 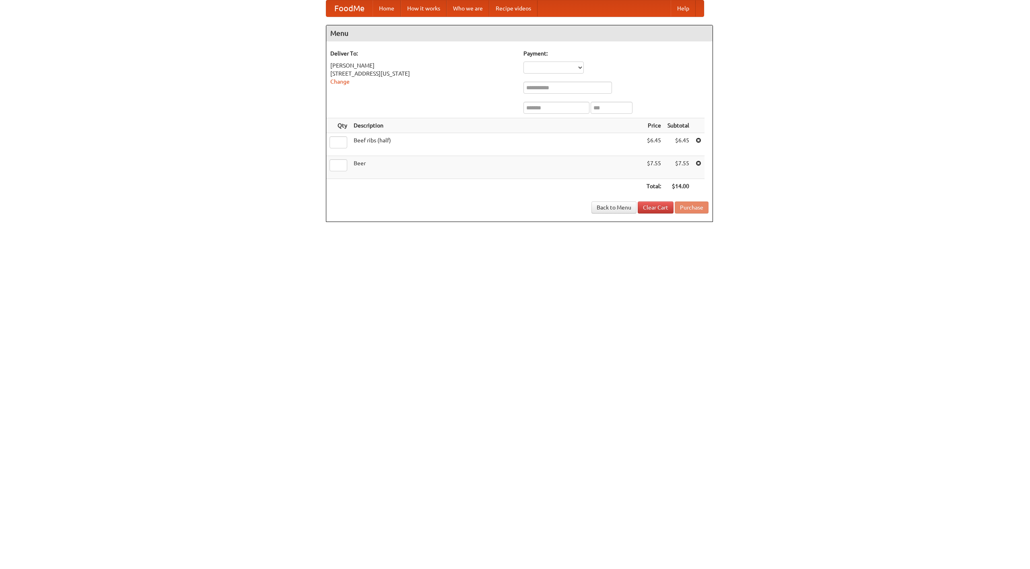 What do you see at coordinates (691, 208) in the screenshot?
I see `button: Purchase` at bounding box center [691, 208].